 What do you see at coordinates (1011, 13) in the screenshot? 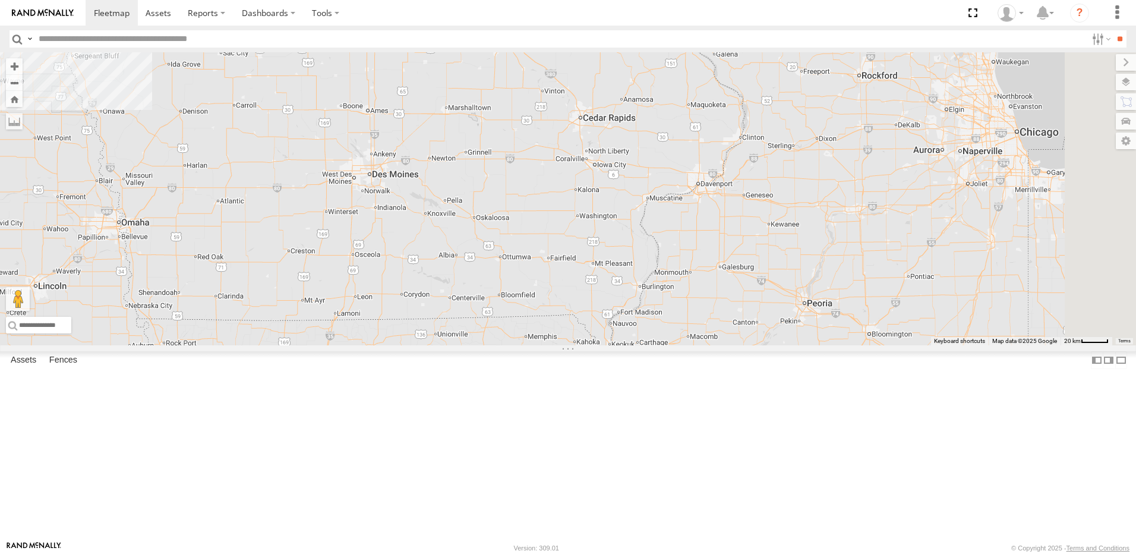
I see `div: Eric Boock` at bounding box center [1011, 13].